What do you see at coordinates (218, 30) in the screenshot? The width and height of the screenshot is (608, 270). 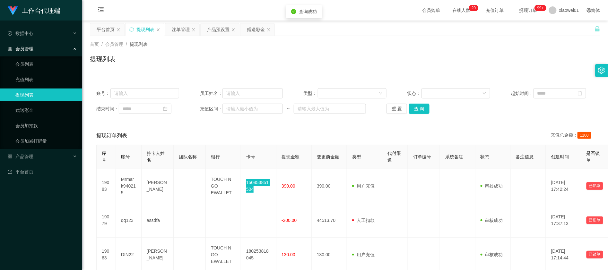 I see `div: 产品预设置` at bounding box center [218, 30].